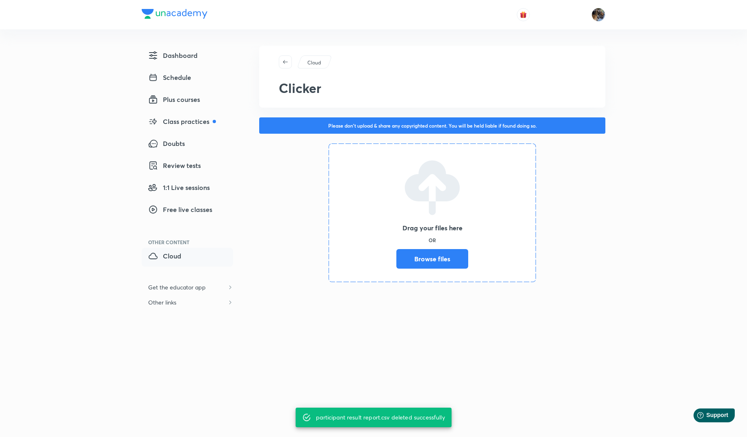 The width and height of the screenshot is (747, 437). I want to click on p: Cloud, so click(314, 63).